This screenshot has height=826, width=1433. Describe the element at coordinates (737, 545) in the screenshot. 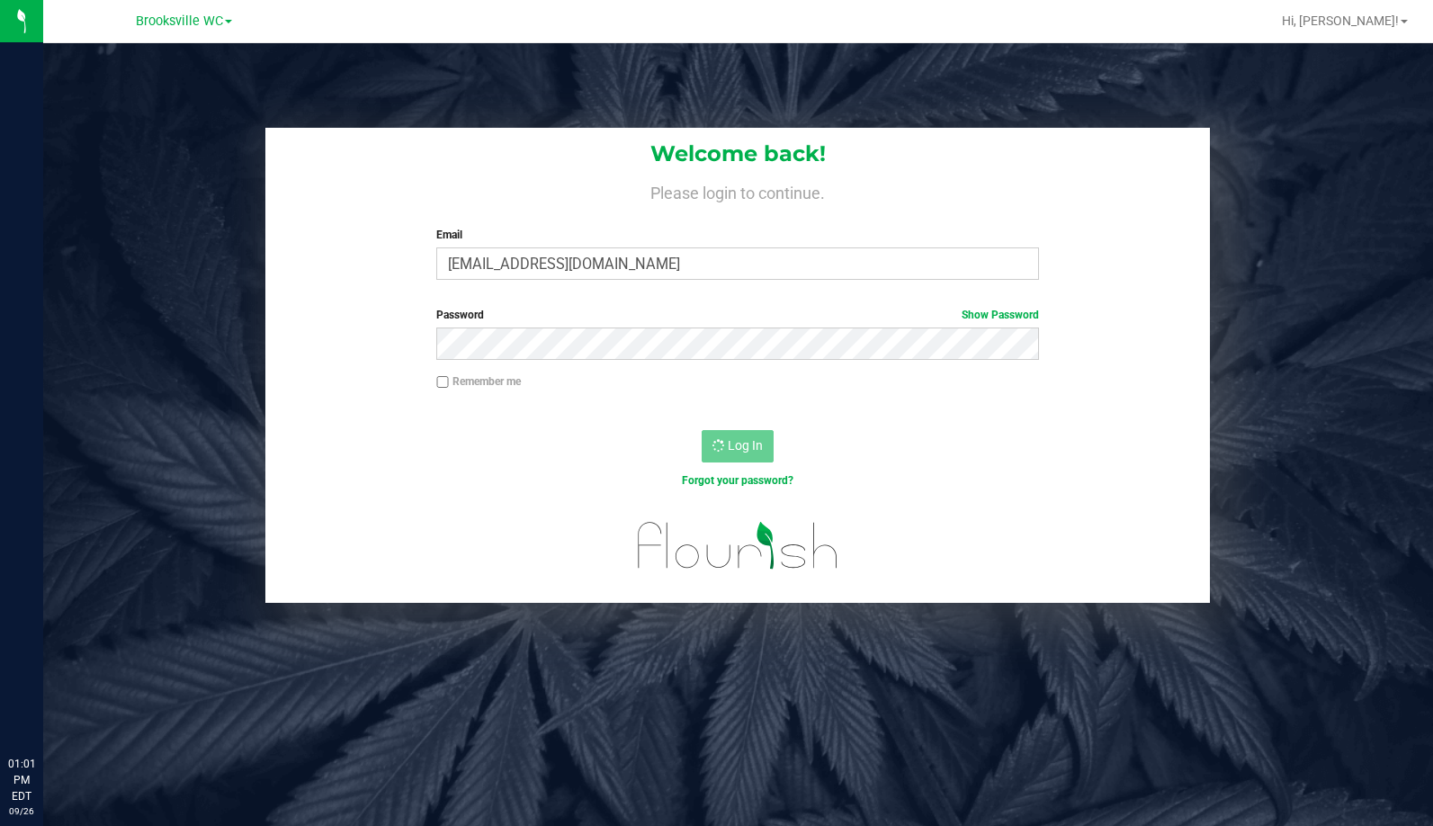

I see `img: flourish_logo.svg` at that location.